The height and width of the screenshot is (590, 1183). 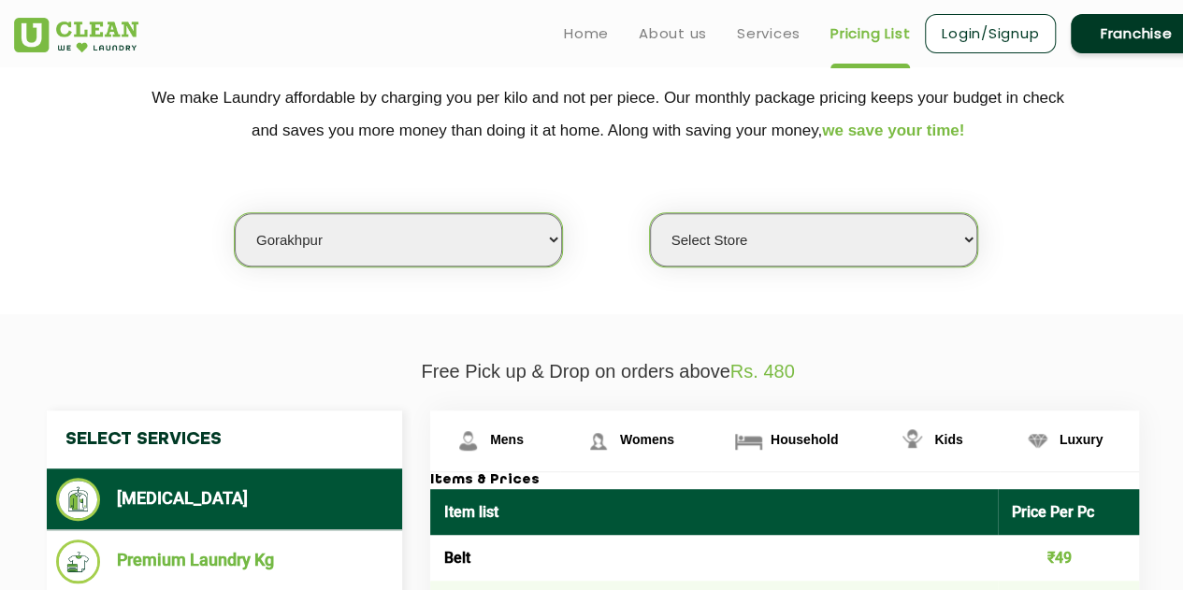 What do you see at coordinates (991, 34) in the screenshot?
I see `a: Login/Signup` at bounding box center [991, 34].